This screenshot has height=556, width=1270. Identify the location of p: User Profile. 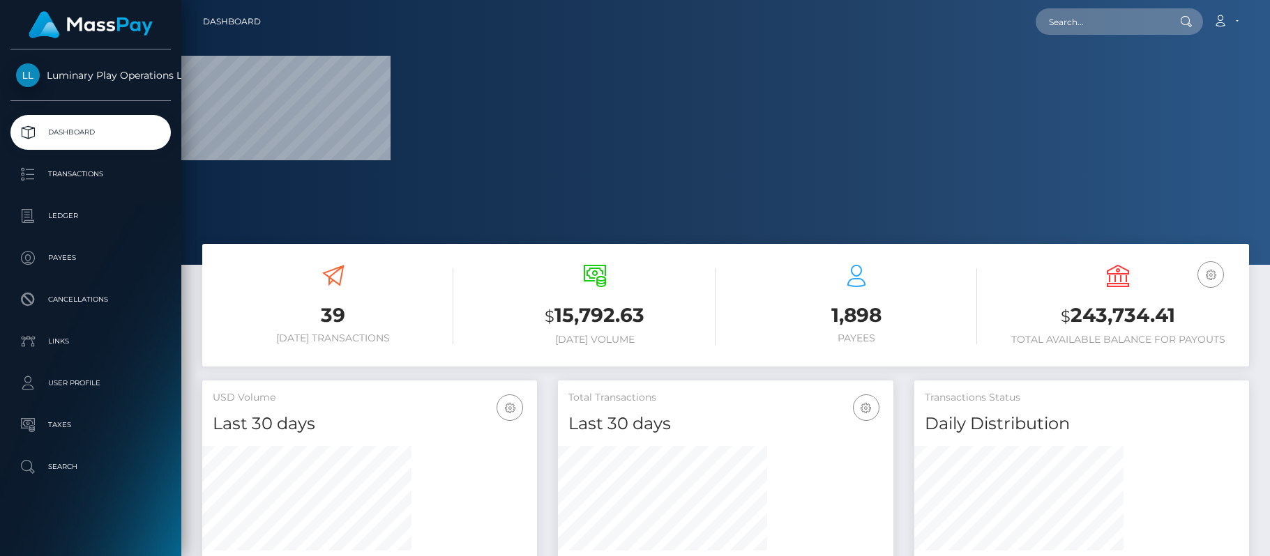
(91, 384).